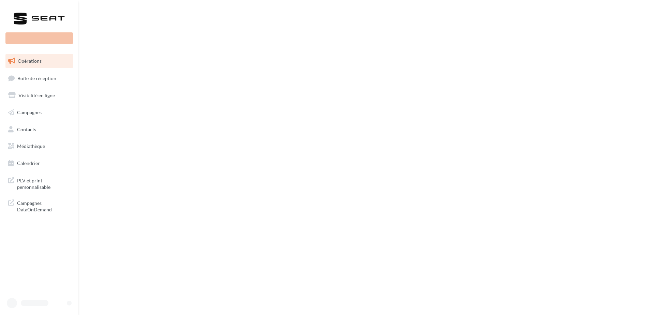 The height and width of the screenshot is (315, 652). What do you see at coordinates (27, 129) in the screenshot?
I see `span: Contacts` at bounding box center [27, 129].